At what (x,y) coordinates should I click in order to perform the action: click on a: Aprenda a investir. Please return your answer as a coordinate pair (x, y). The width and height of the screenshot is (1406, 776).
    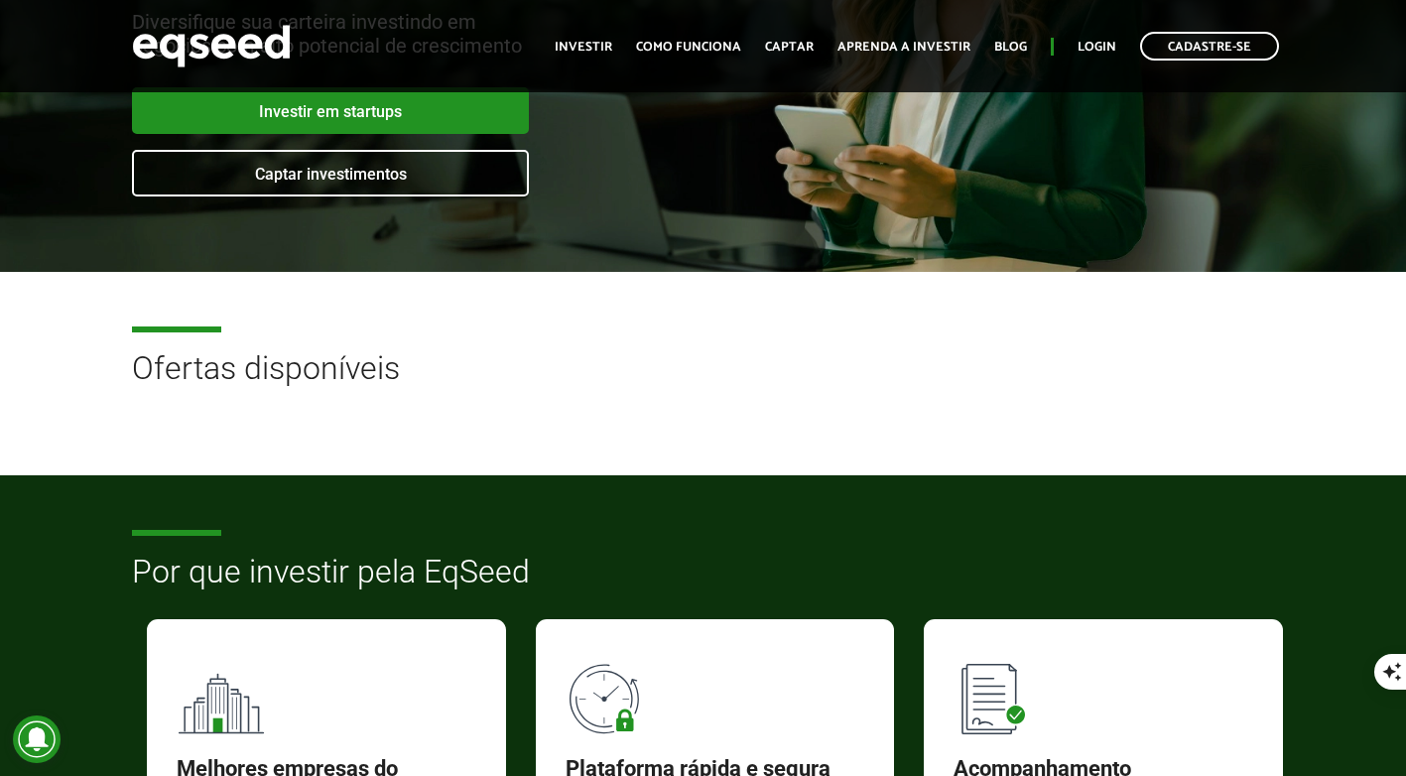
    Looking at the image, I should click on (904, 47).